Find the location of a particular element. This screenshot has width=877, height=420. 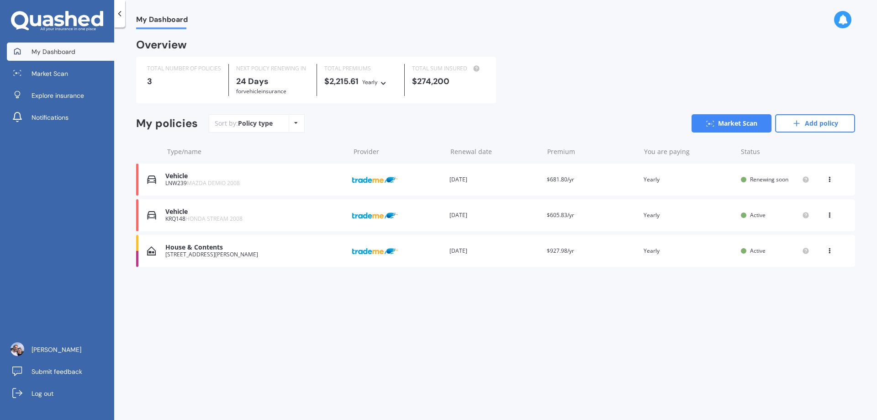

div: TOTAL SUM INSURED is located at coordinates (448, 68).